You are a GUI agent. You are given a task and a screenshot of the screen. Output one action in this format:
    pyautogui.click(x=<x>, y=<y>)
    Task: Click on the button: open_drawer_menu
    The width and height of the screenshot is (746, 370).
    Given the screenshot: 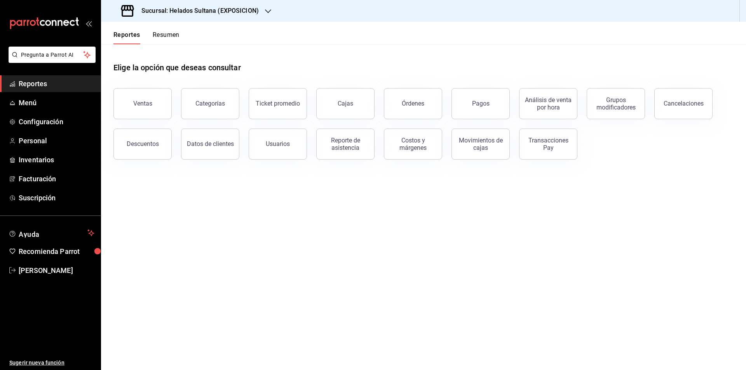 What is the action you would take?
    pyautogui.click(x=89, y=23)
    